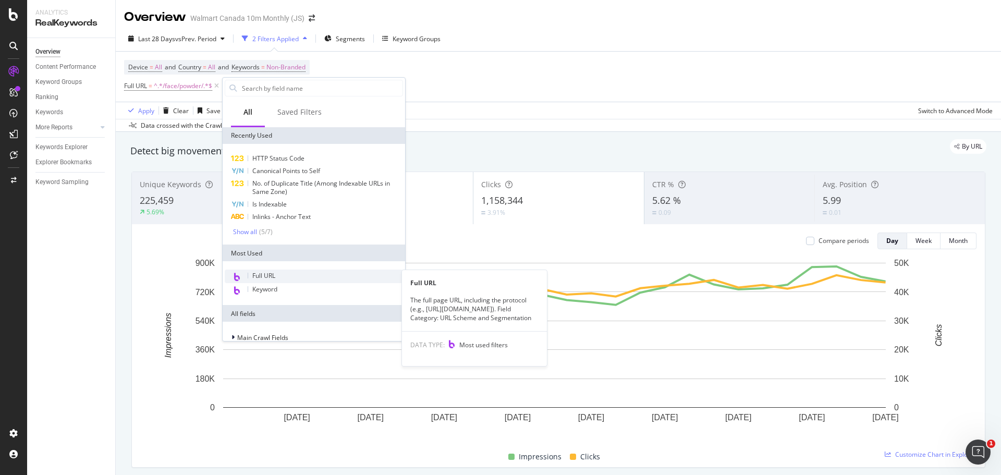  What do you see at coordinates (265, 232) in the screenshot?
I see `div: ( 5 / 7 )` at bounding box center [265, 232].